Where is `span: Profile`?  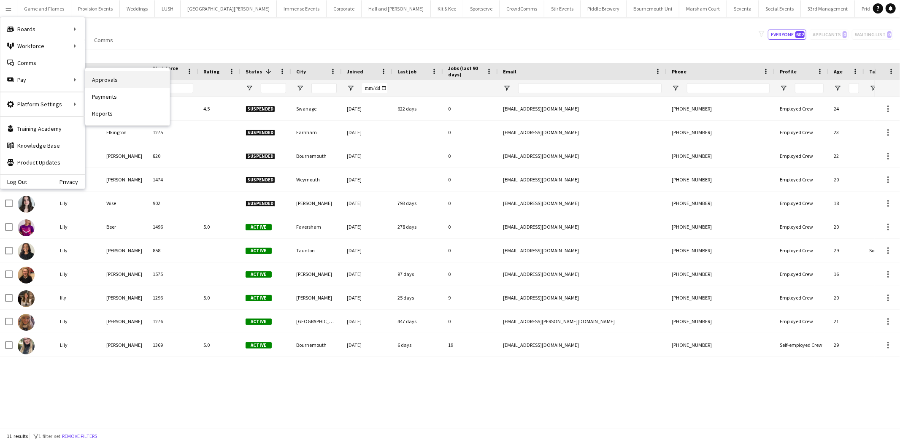 span: Profile is located at coordinates (788, 71).